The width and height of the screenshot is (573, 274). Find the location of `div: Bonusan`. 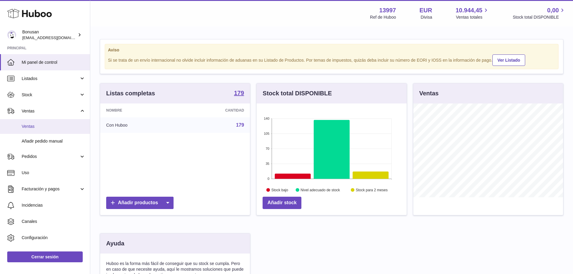

div: Bonusan is located at coordinates (49, 35).